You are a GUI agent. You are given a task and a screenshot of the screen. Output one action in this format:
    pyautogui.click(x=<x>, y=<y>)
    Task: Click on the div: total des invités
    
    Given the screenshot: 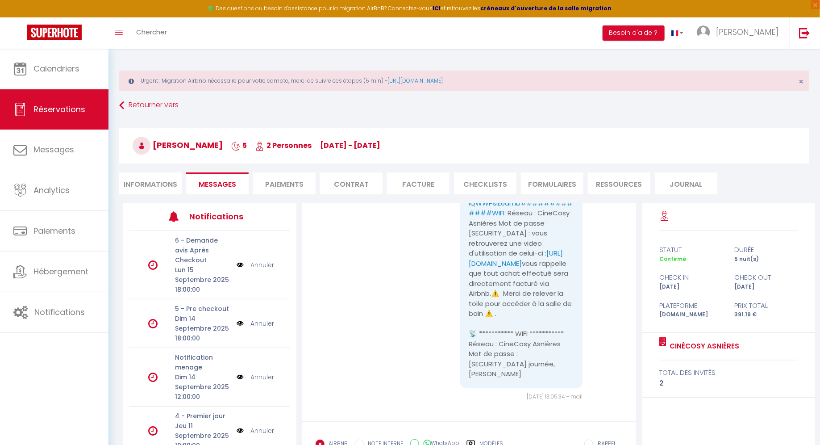 What is the action you would take?
    pyautogui.click(x=729, y=372)
    